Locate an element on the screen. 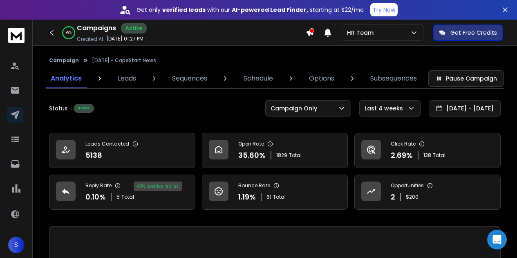  p: Campaign Only is located at coordinates (296, 108).